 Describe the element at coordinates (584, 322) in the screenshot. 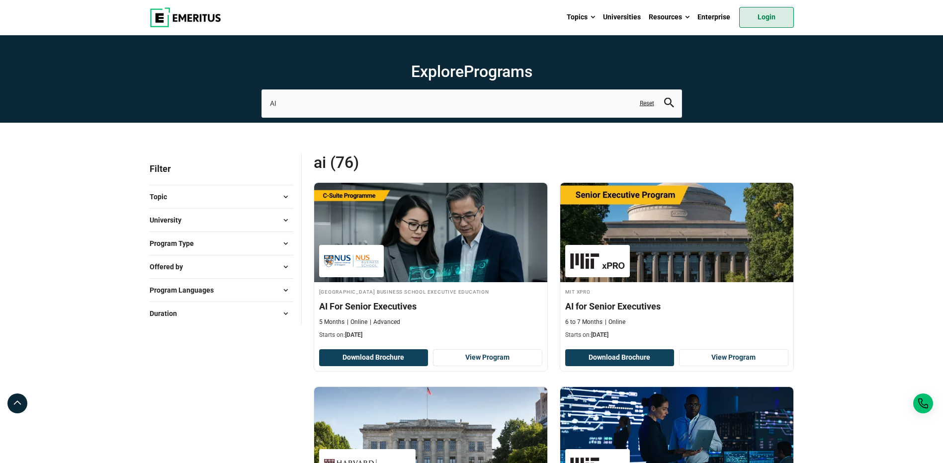

I see `p: 6 to 7 Months` at that location.